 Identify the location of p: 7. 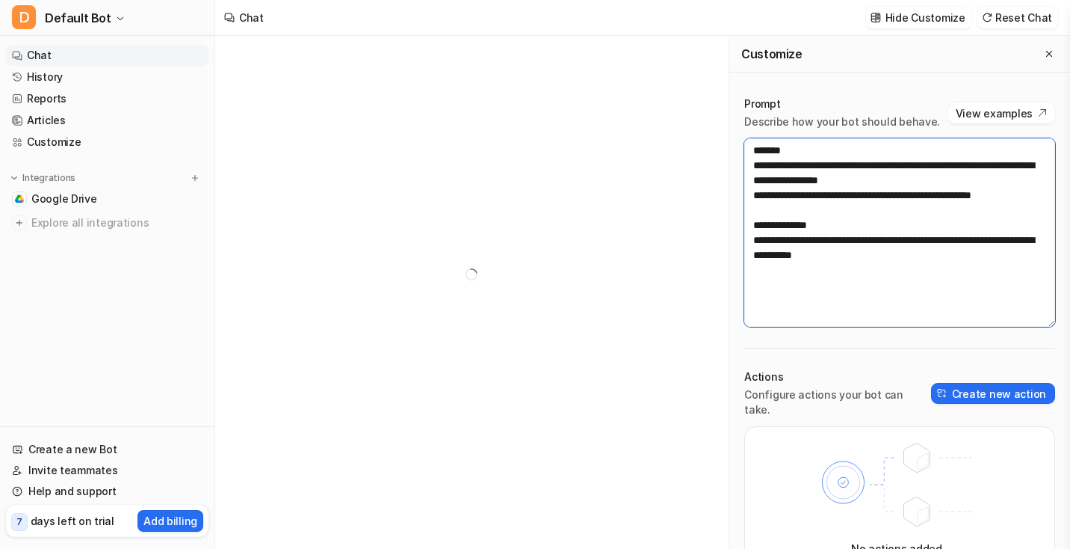
(19, 522).